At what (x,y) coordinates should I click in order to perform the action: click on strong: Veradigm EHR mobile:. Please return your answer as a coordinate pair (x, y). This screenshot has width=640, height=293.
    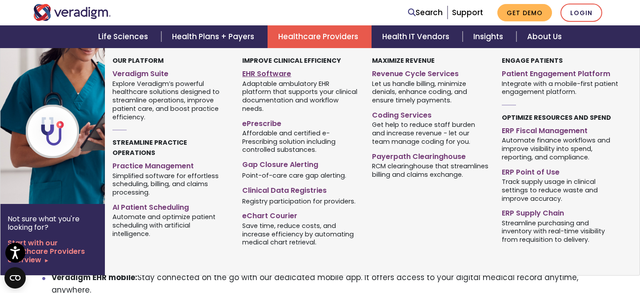
    Looking at the image, I should click on (94, 277).